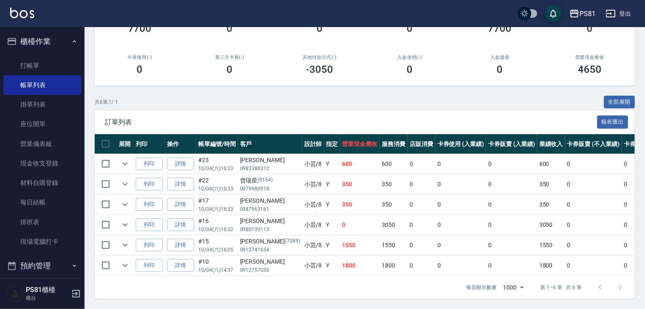  What do you see at coordinates (217, 245) in the screenshot?
I see `td: #15` at bounding box center [217, 245].